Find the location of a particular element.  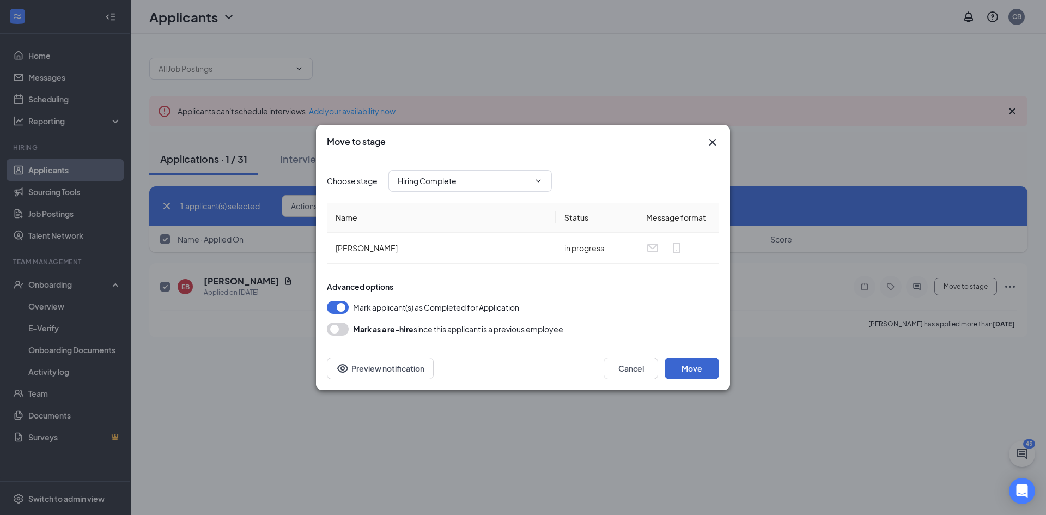

button: Move is located at coordinates (692, 368).